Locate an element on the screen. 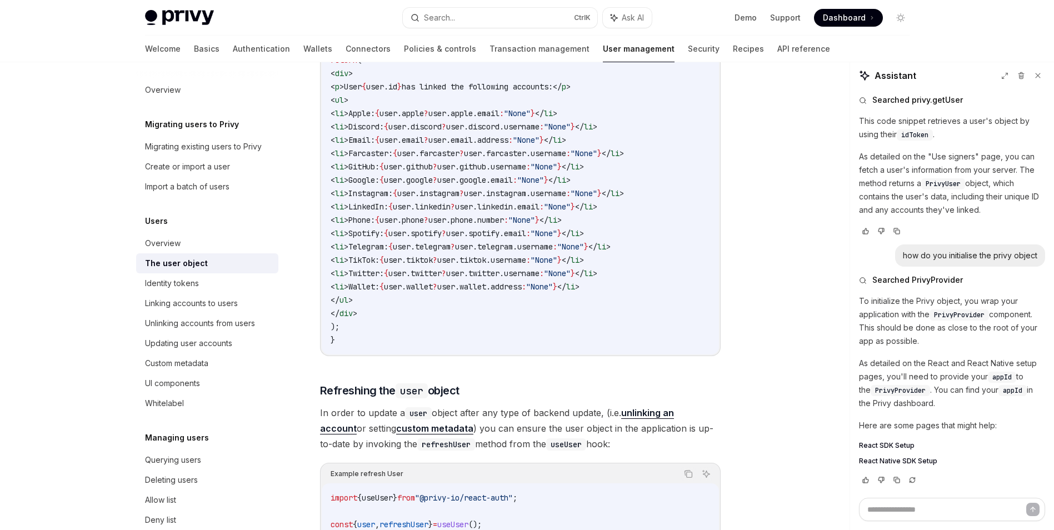  a: The user object is located at coordinates (207, 263).